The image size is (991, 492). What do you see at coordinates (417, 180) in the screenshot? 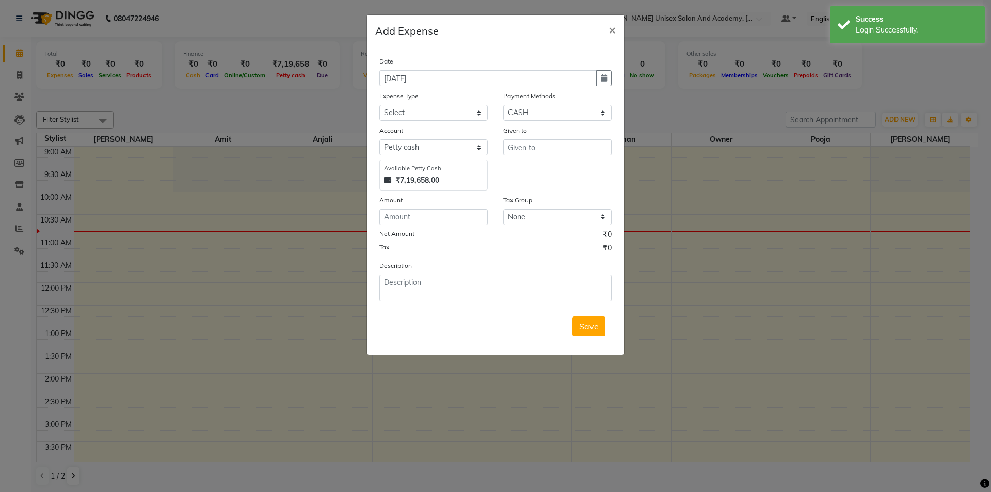
I see `strong: ₹7,19,658.00` at bounding box center [417, 180].